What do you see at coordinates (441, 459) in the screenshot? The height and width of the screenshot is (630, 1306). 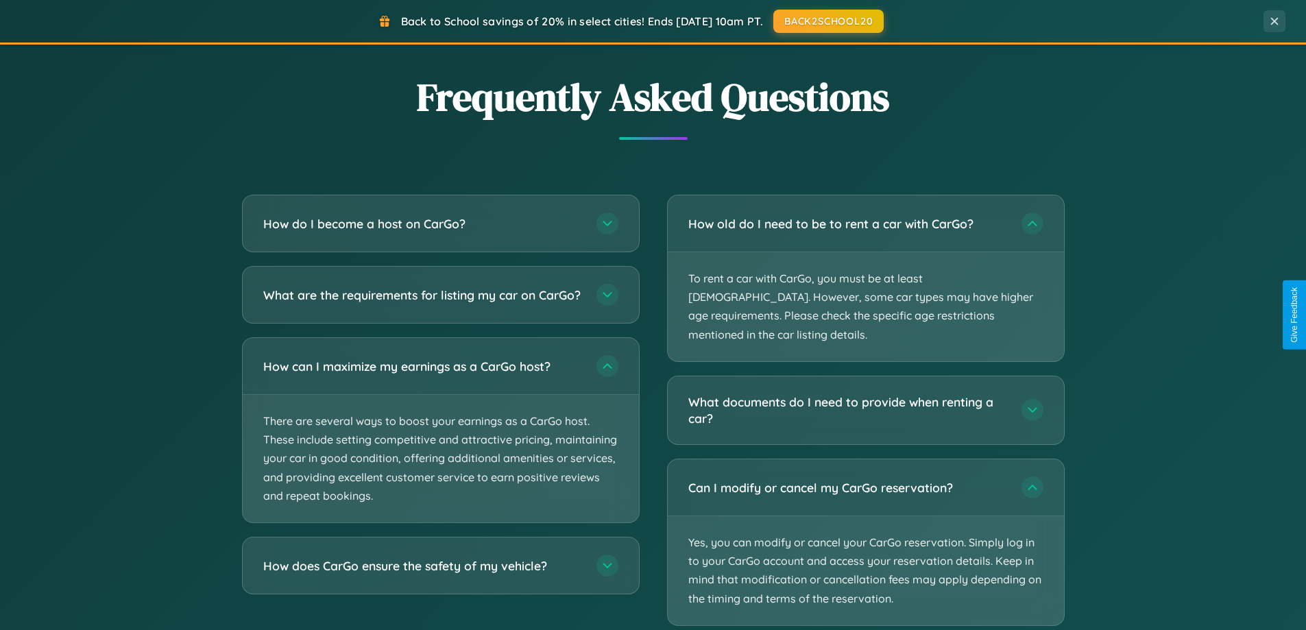 I see `p: There are several ways to boost your earnings as a CarGo host. These include setting competitive ...` at bounding box center [441, 459].